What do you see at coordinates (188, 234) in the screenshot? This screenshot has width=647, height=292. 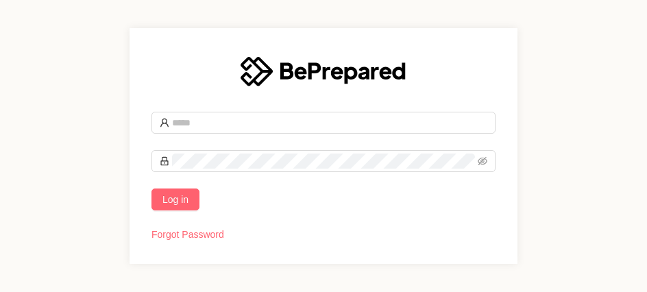 I see `a: Forgot Password` at bounding box center [188, 234].